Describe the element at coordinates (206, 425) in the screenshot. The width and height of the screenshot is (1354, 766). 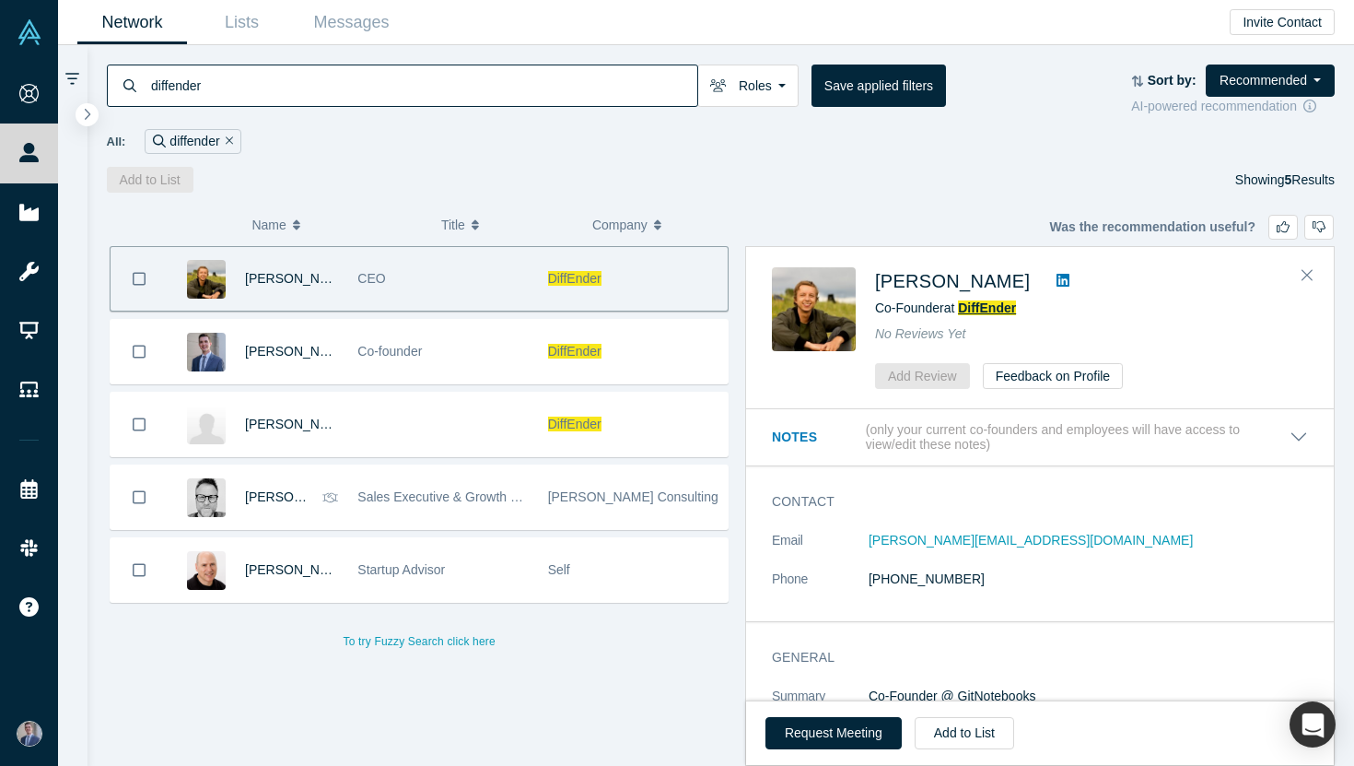
I see `img: Terence Tang's Profile Image` at that location.